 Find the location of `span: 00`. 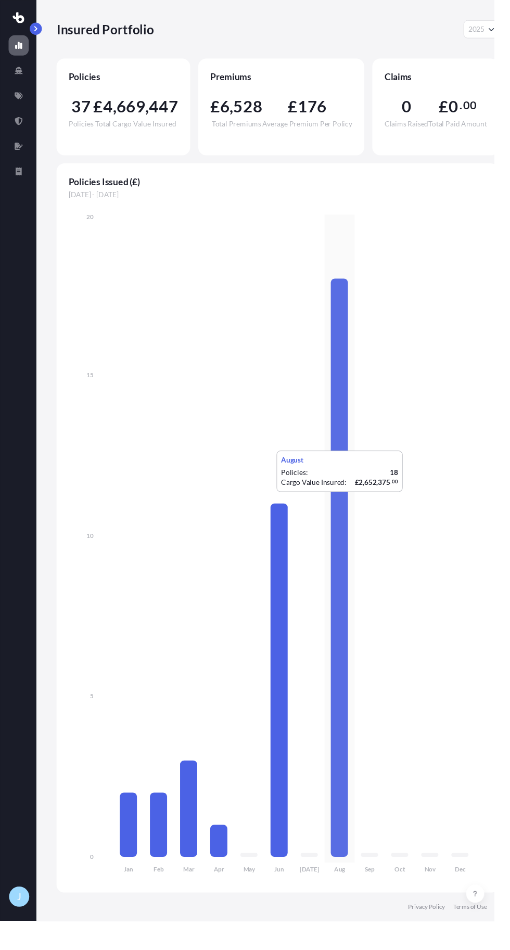

span: 00 is located at coordinates (484, 109).